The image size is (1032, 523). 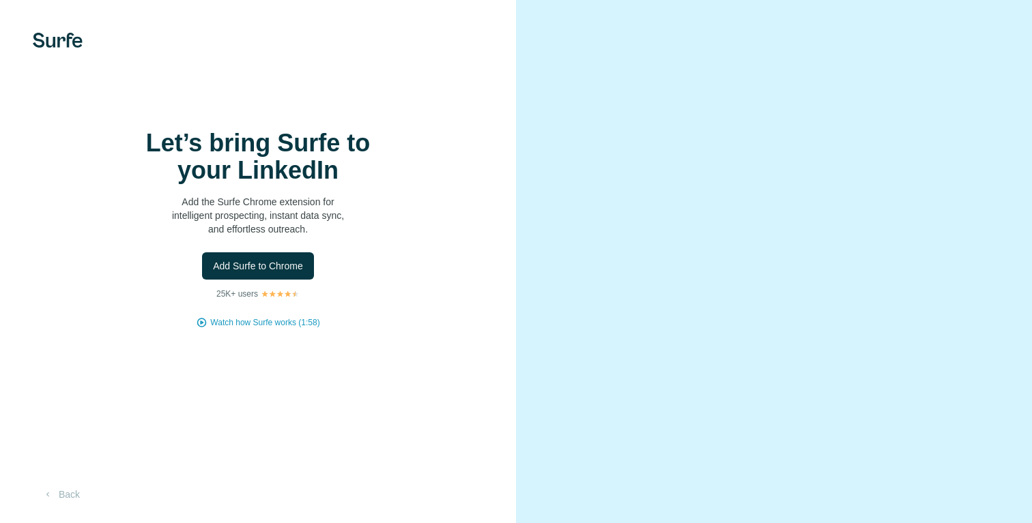 I want to click on button: Add Surfe to Chrome, so click(x=258, y=266).